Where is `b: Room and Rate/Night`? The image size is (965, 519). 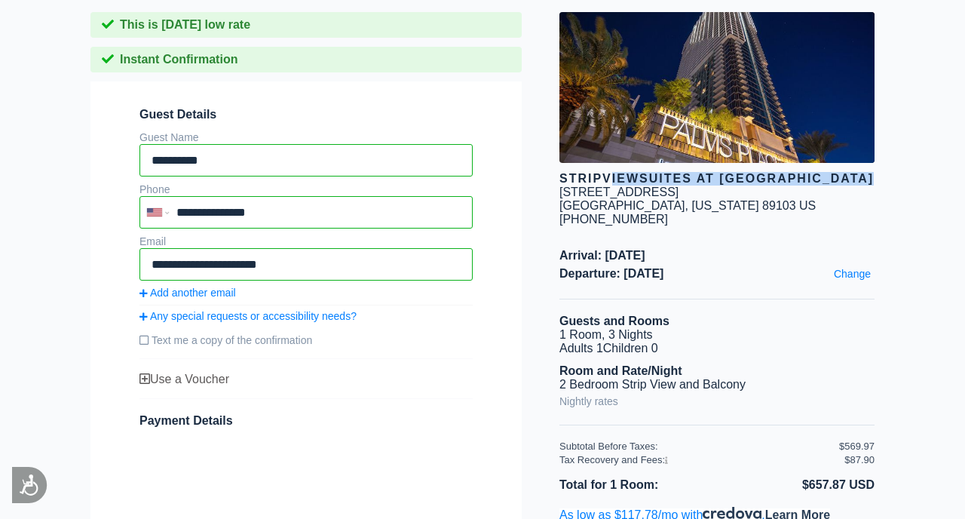 b: Room and Rate/Night is located at coordinates (620, 370).